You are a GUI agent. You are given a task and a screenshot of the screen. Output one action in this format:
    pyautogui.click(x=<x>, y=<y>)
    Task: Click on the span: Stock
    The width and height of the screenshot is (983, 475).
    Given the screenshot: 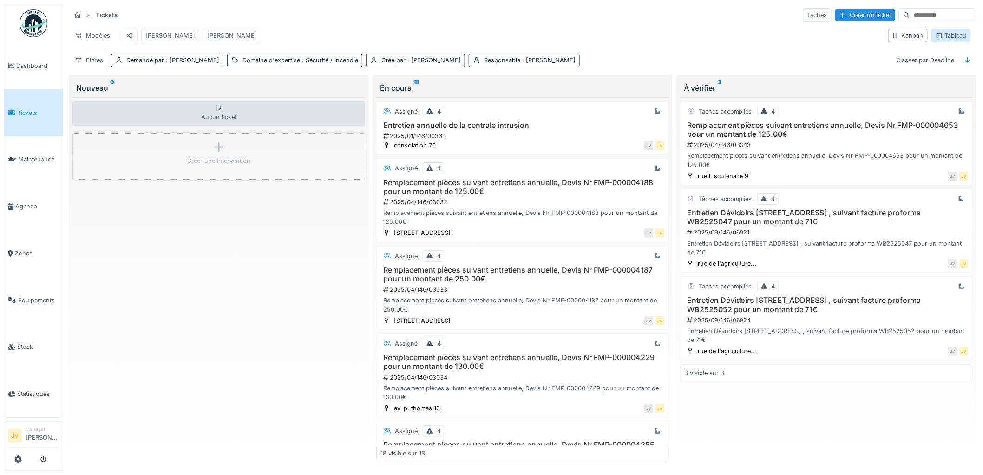 What is the action you would take?
    pyautogui.click(x=38, y=346)
    